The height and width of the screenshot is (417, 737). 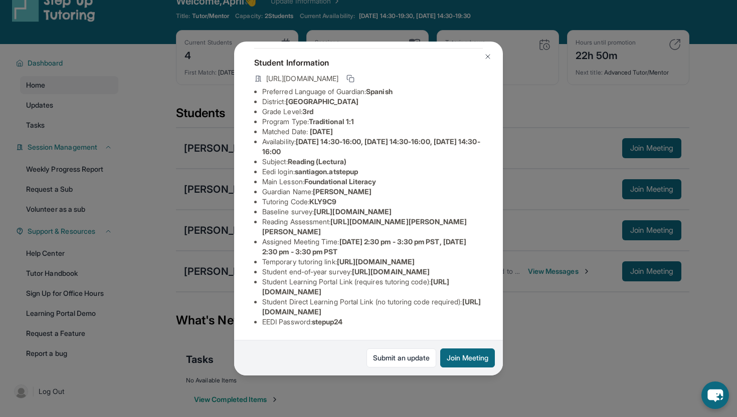 What do you see at coordinates (308, 111) in the screenshot?
I see `span: 3rd` at bounding box center [308, 111].